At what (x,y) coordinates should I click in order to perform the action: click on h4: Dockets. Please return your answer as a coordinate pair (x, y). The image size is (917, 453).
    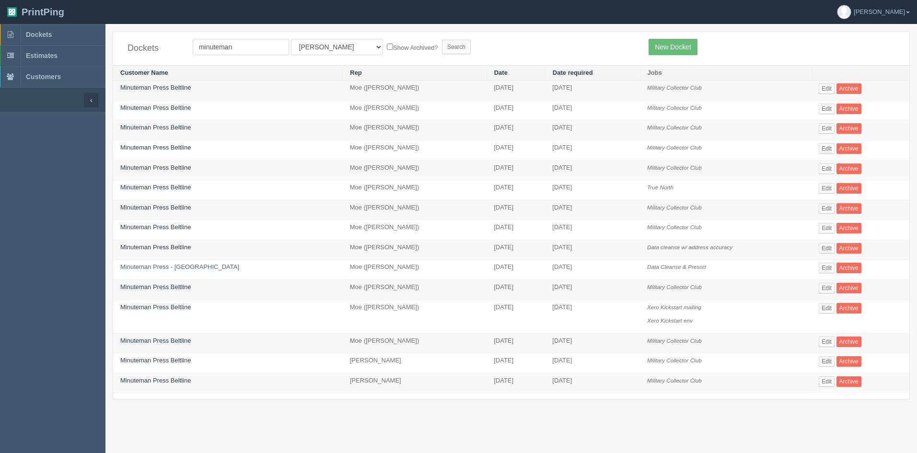
    Looking at the image, I should click on (153, 48).